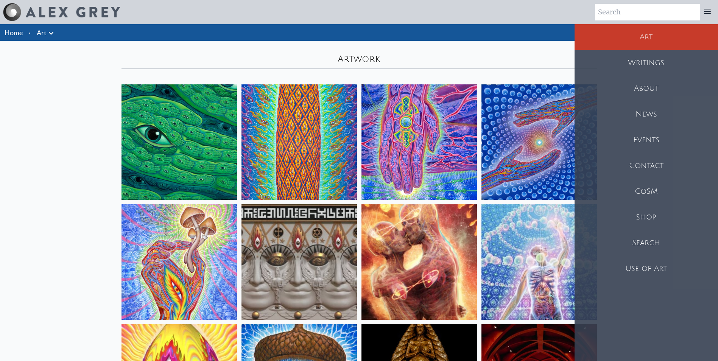 Image resolution: width=718 pixels, height=361 pixels. What do you see at coordinates (646, 243) in the screenshot?
I see `a: Search` at bounding box center [646, 243].